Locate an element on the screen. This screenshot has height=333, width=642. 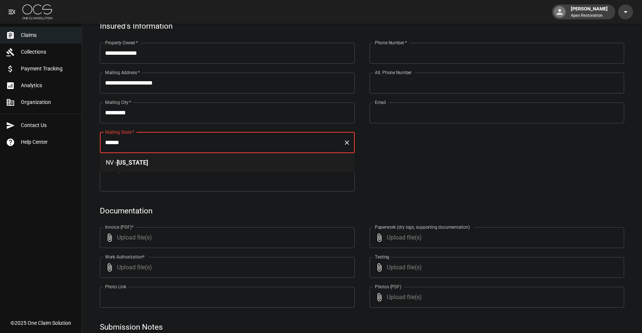
label: Mailing Zip is located at coordinates (118, 170).